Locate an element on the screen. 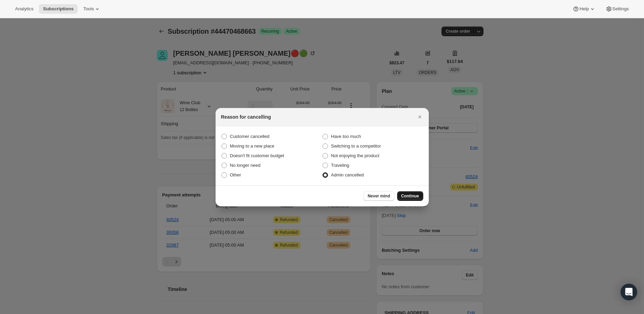 This screenshot has height=314, width=644. span: Moving to a new place is located at coordinates (252, 146).